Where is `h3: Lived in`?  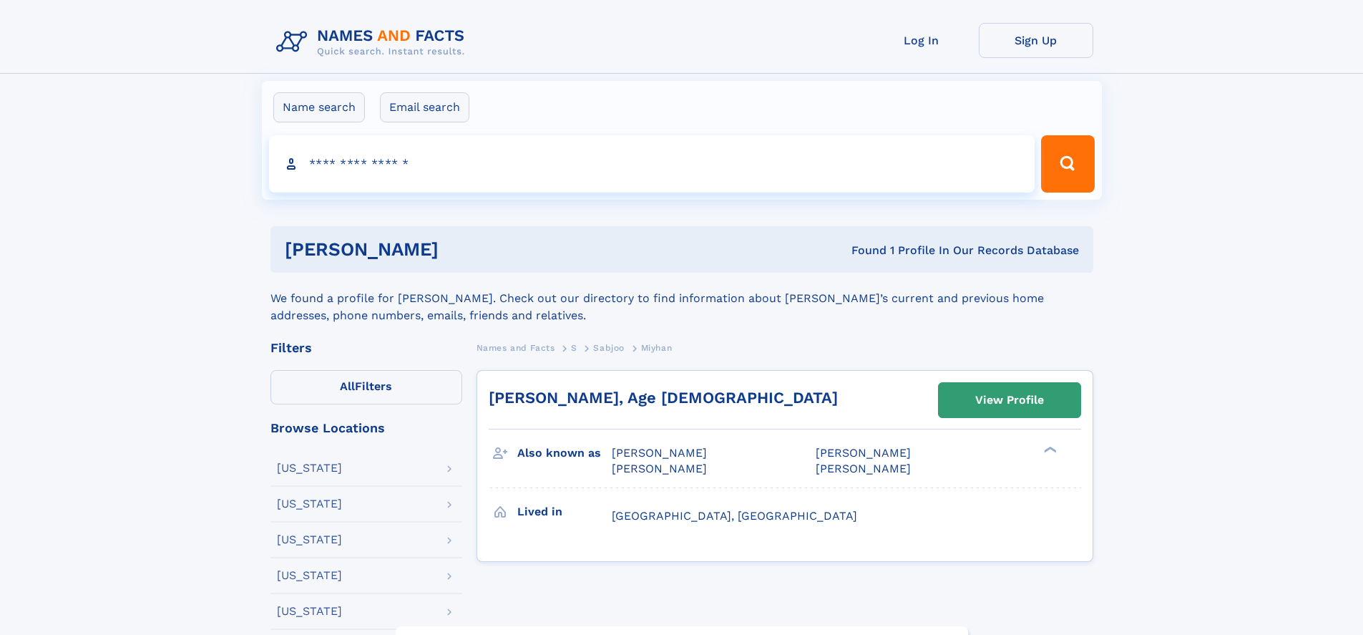 h3: Lived in is located at coordinates (565, 512).